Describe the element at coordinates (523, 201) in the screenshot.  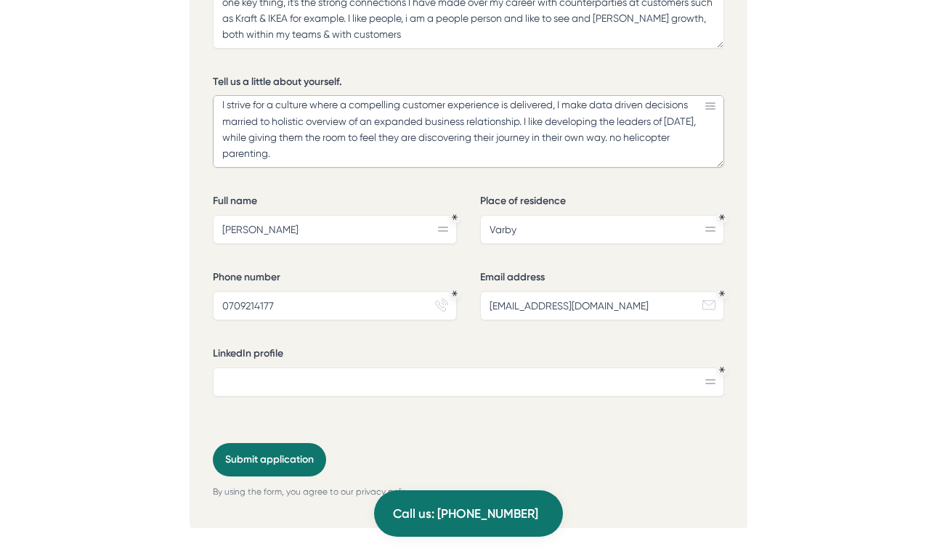
I see `font: Place of residence` at that location.